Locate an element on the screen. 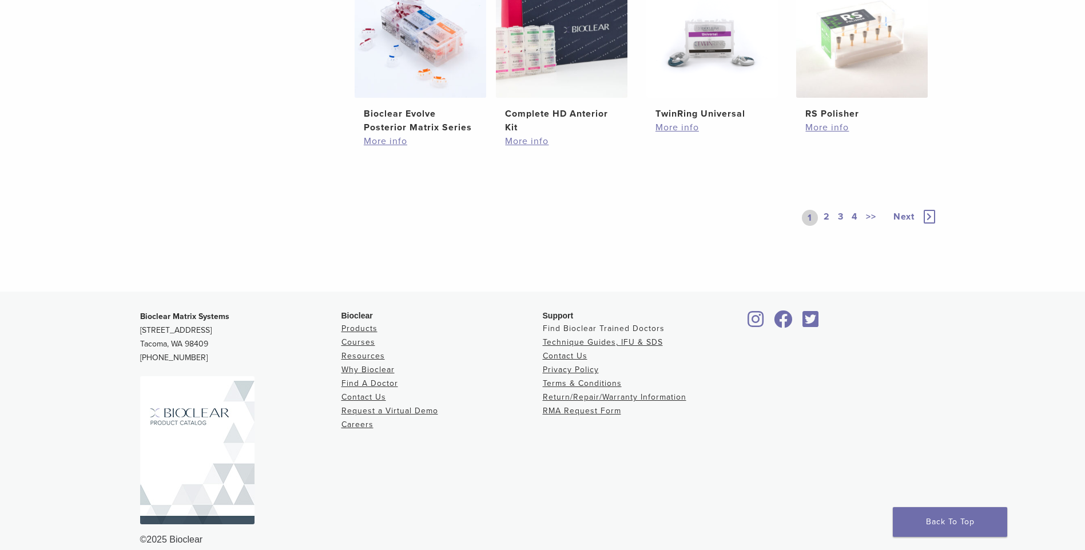 This screenshot has height=550, width=1085. h2: Bioclear Evolve Posterior Matrix Series is located at coordinates (421, 121).